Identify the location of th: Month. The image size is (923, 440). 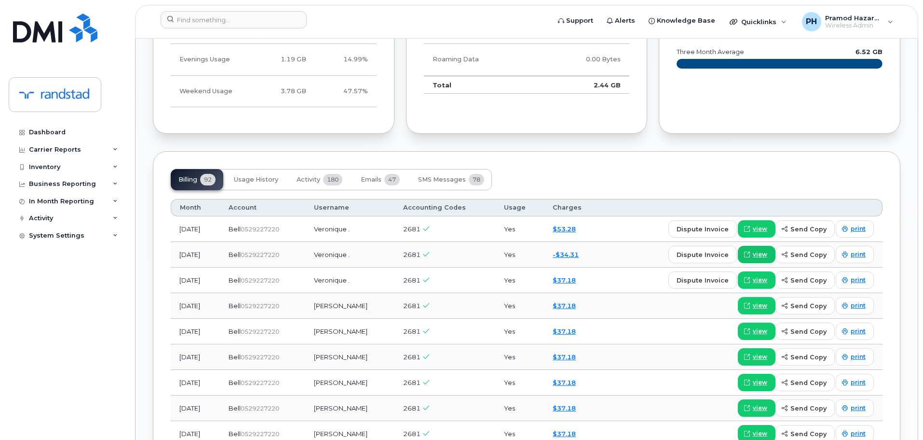
(195, 207).